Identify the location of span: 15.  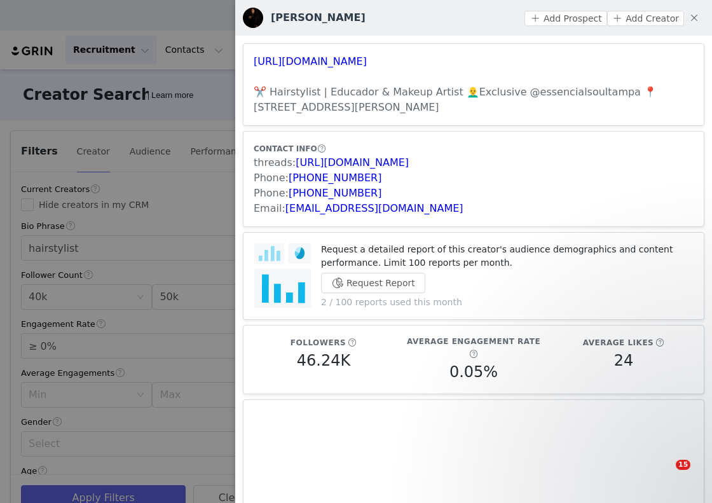
(683, 465).